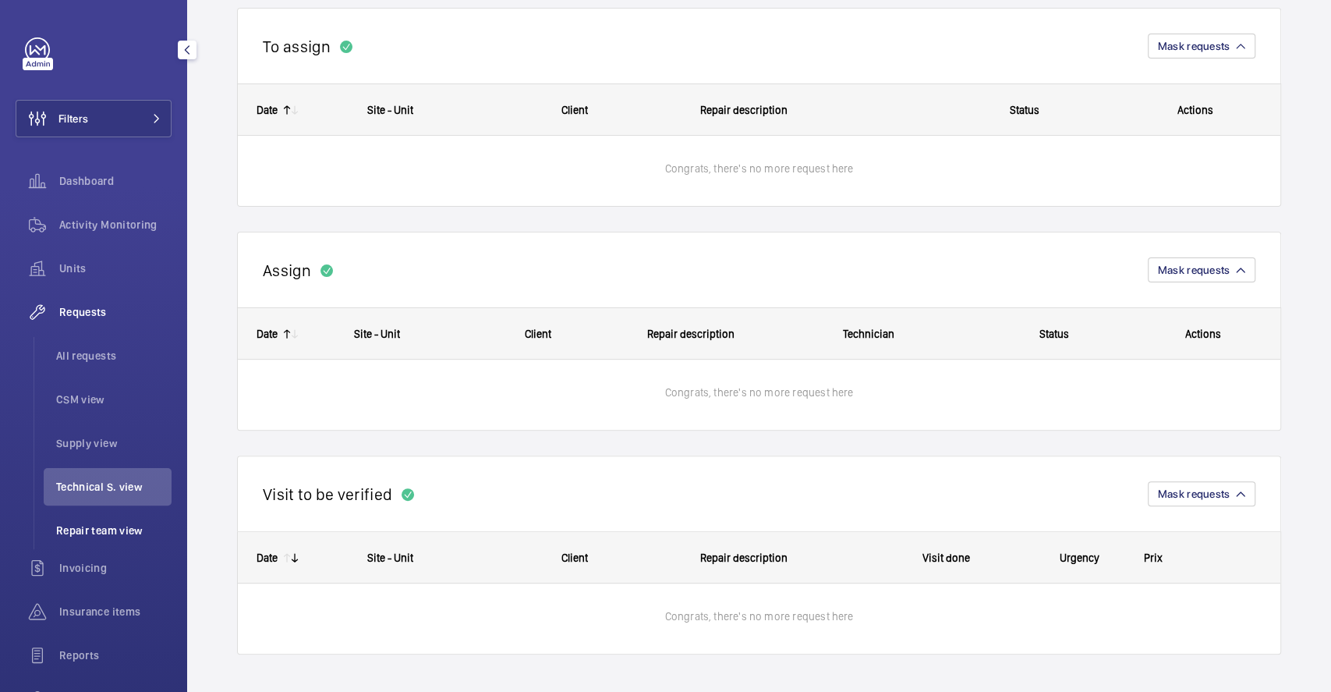  Describe the element at coordinates (114, 356) in the screenshot. I see `span: All requests` at that location.